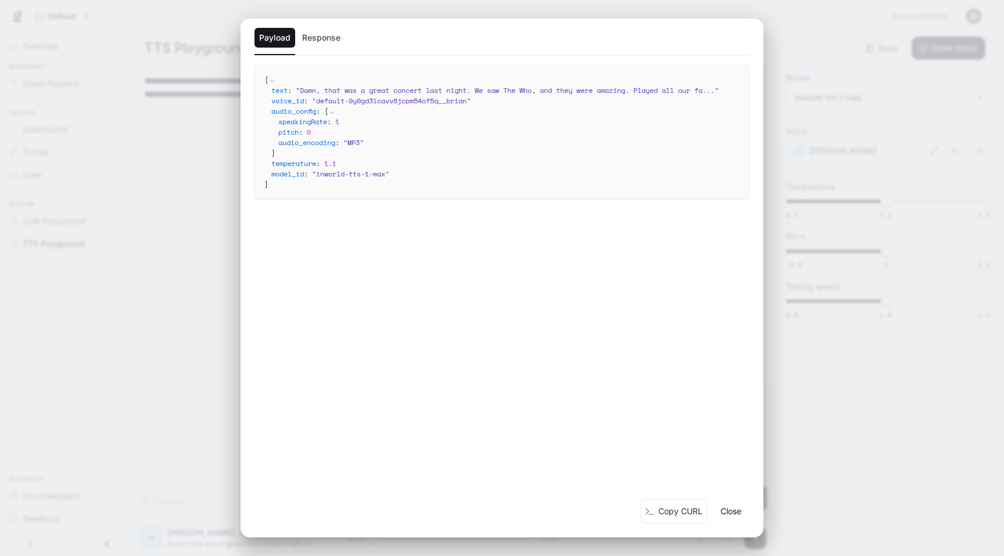  What do you see at coordinates (731, 512) in the screenshot?
I see `button: Close` at bounding box center [731, 512].